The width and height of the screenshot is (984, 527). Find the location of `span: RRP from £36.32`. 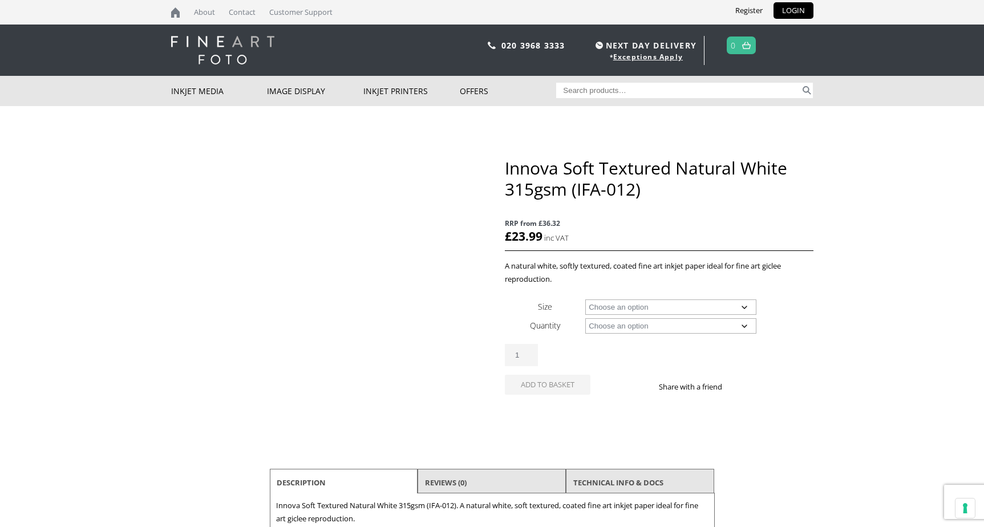

span: RRP from £36.32 is located at coordinates (659, 223).